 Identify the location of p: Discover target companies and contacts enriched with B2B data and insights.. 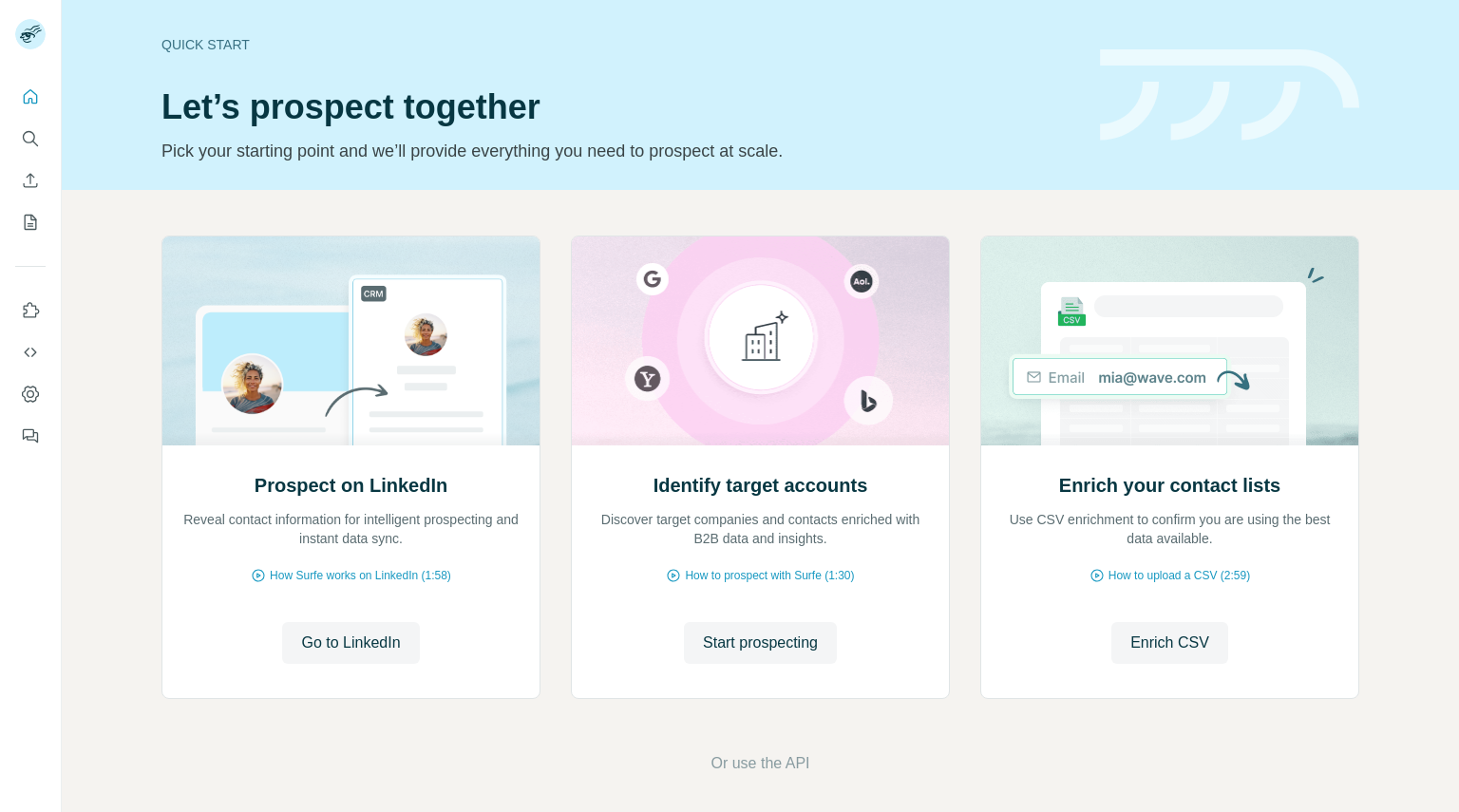
(760, 529).